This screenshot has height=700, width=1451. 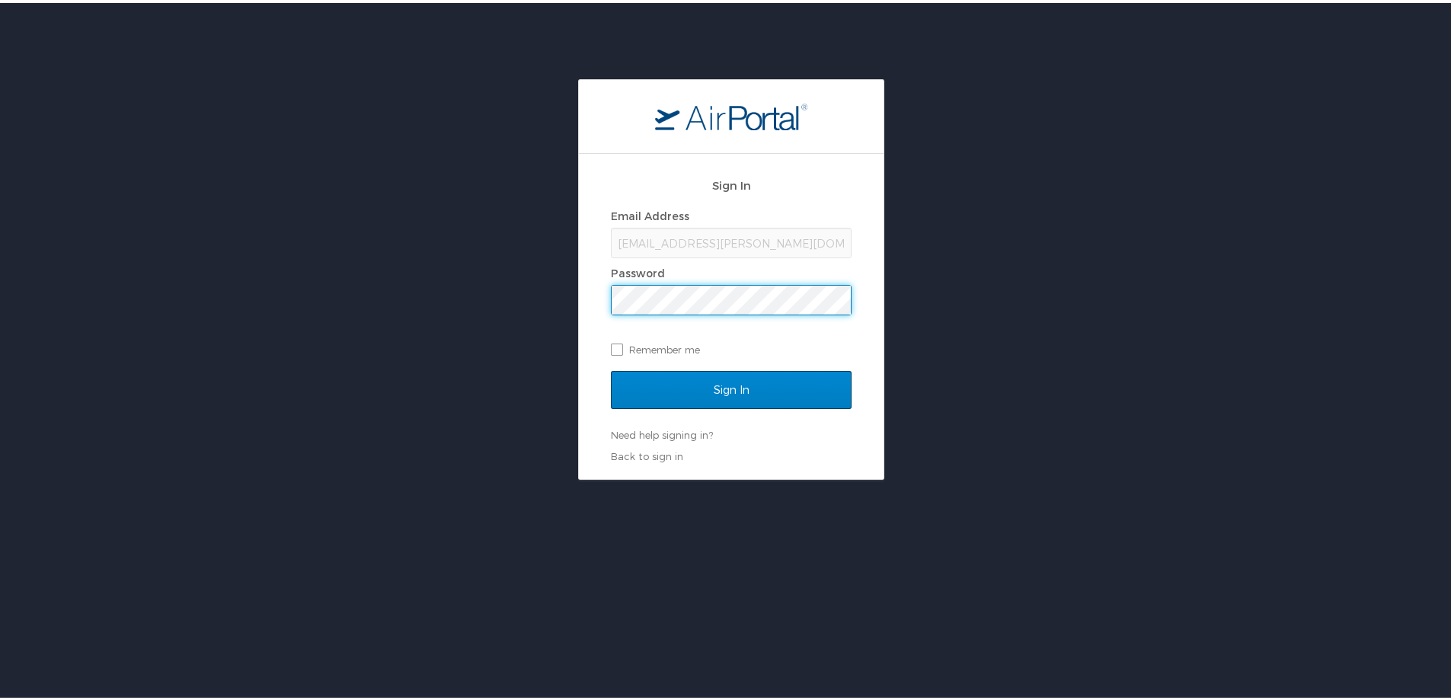 What do you see at coordinates (662, 432) in the screenshot?
I see `a: Need help signing in?` at bounding box center [662, 432].